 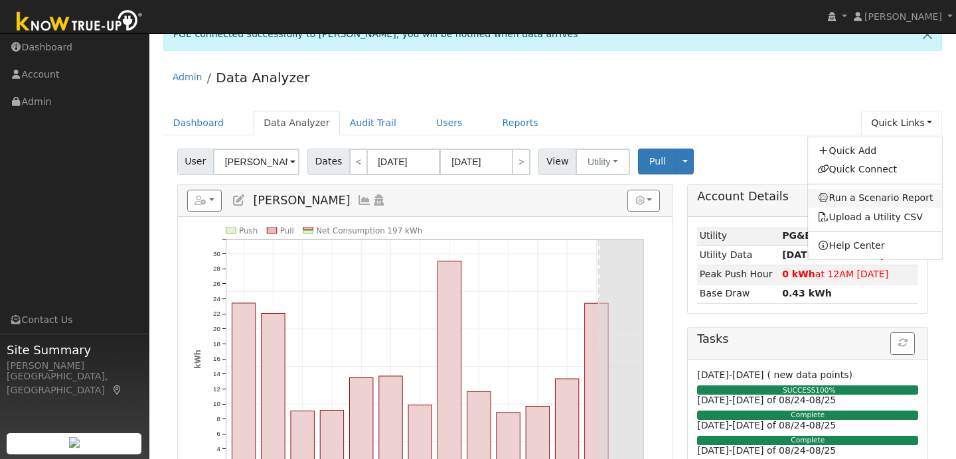 What do you see at coordinates (216, 283) in the screenshot?
I see `text: 26` at bounding box center [216, 283].